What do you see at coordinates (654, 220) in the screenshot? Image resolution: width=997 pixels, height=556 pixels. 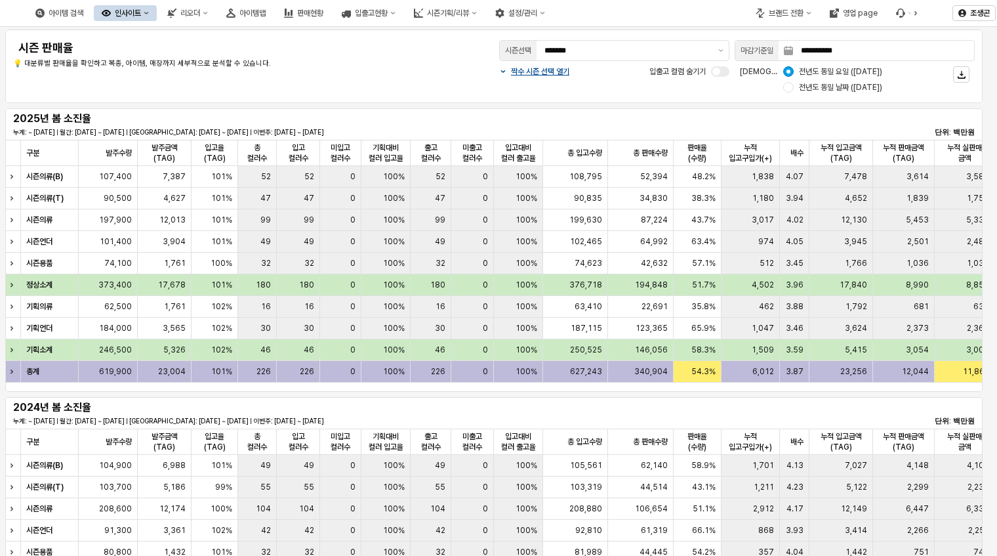 I see `span: 87,224` at bounding box center [654, 220].